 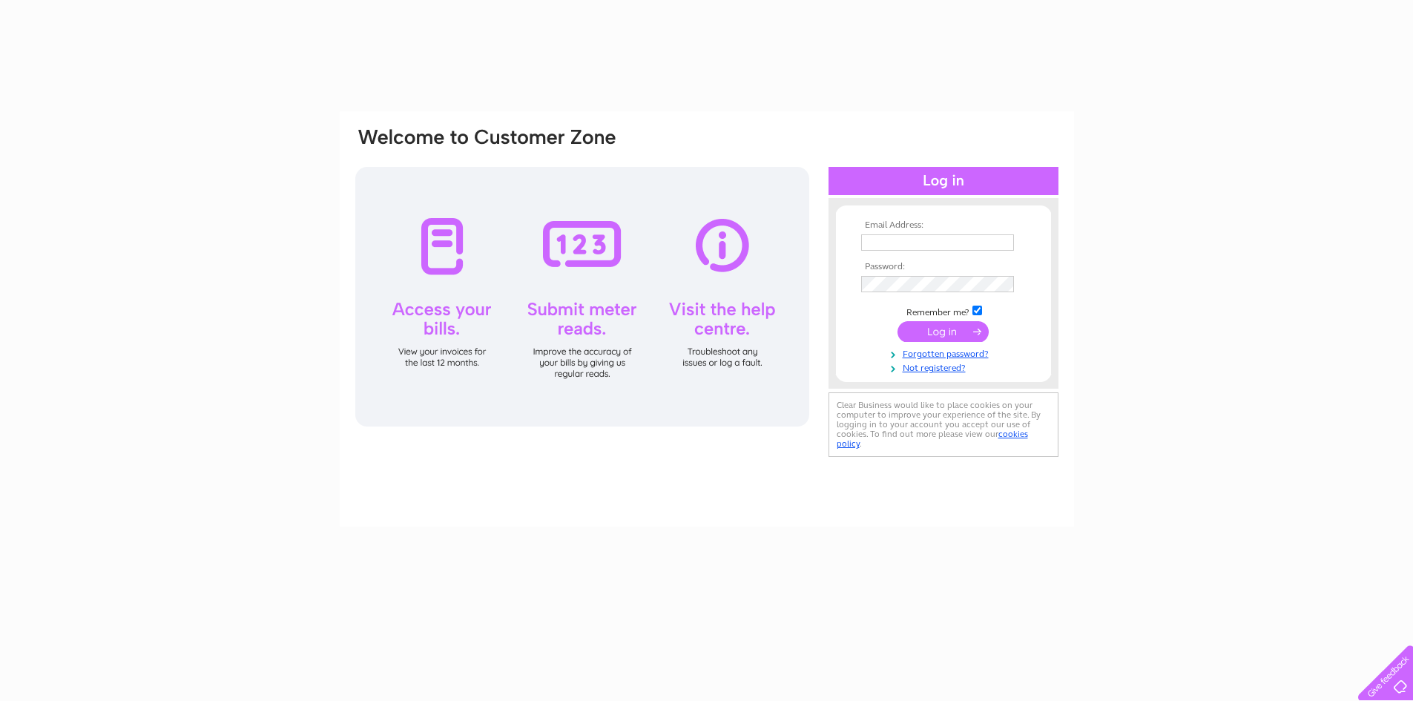 I want to click on a: Forgotten password?, so click(x=945, y=352).